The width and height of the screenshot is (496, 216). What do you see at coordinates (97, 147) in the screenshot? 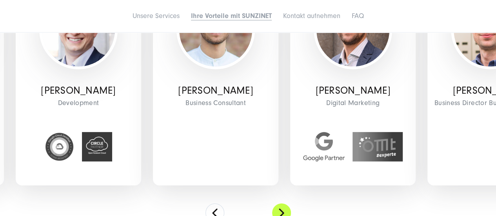
I see `img: Circle Partner Open Telekom Open Telekom Cloud Logo auf Magenta Hintergrund` at bounding box center [97, 147].